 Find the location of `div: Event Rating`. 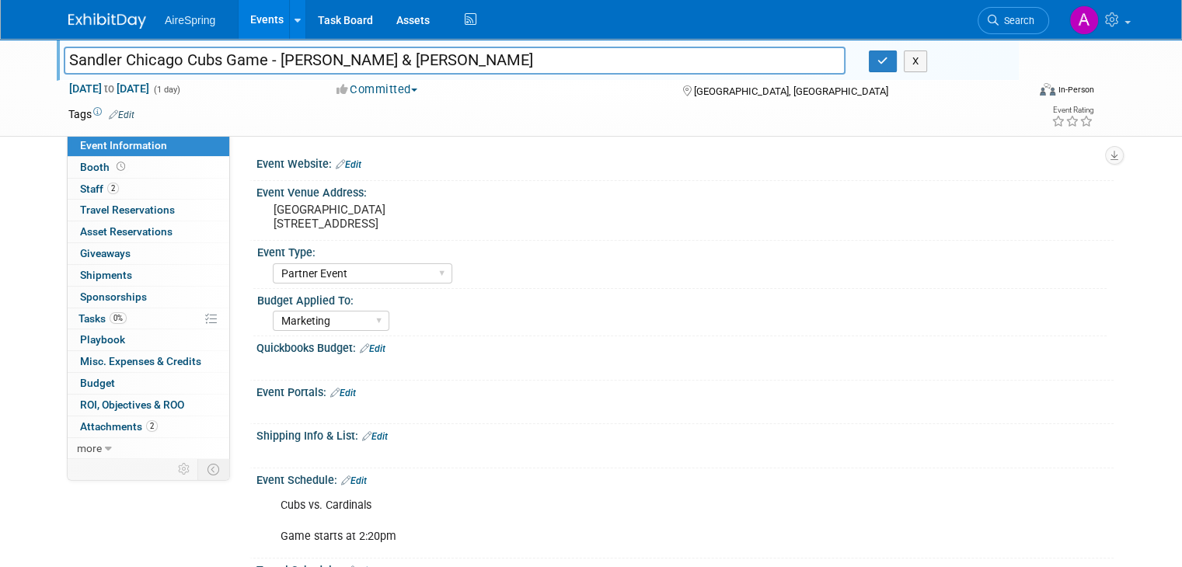

div: Event Rating is located at coordinates (1072, 110).